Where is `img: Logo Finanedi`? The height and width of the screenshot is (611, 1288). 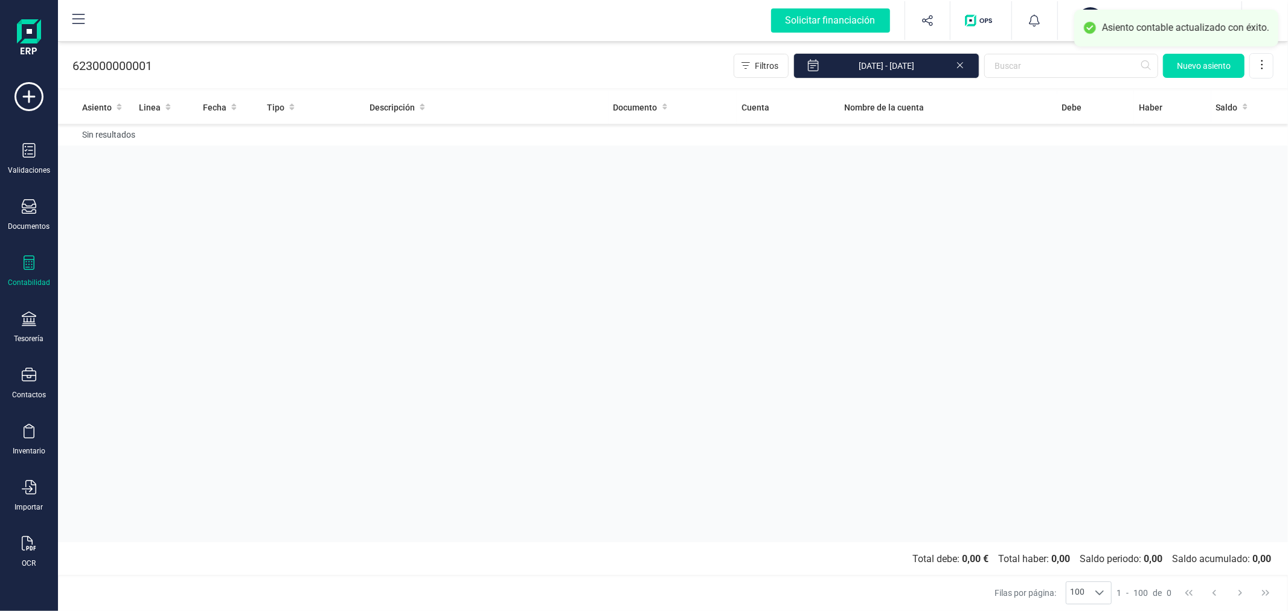 img: Logo Finanedi is located at coordinates (29, 39).